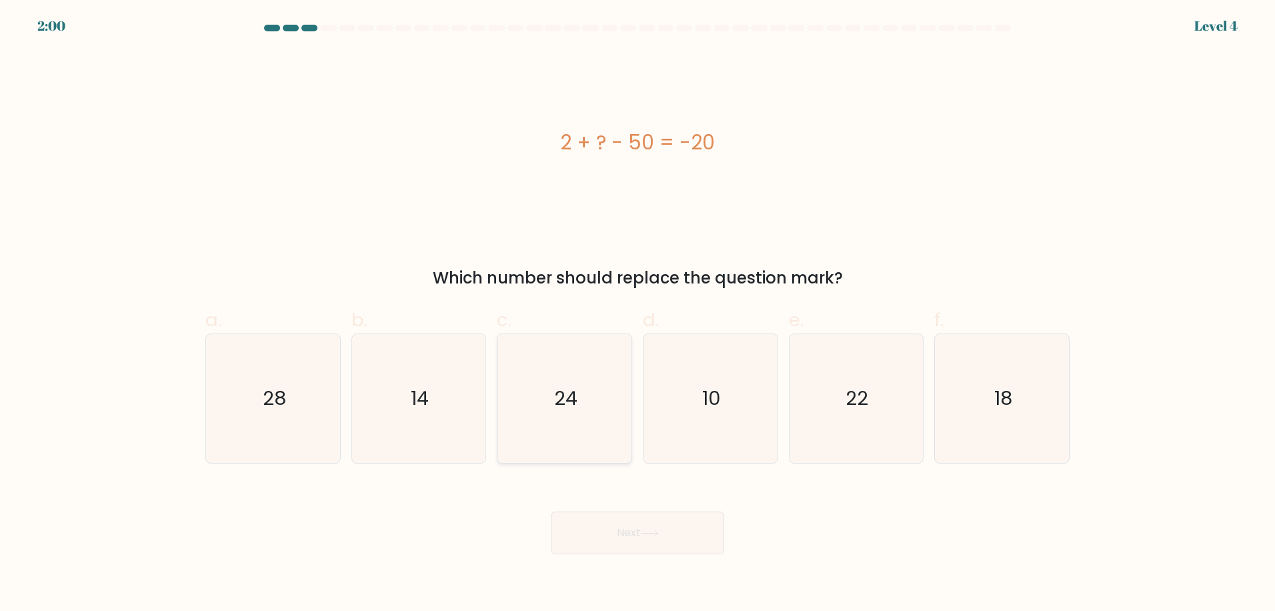  I want to click on text: 10, so click(711, 398).